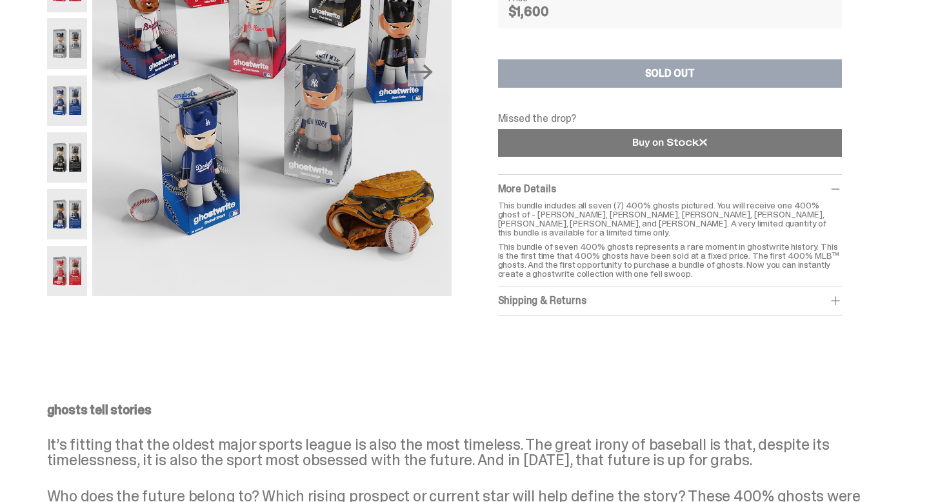 This screenshot has width=929, height=502. What do you see at coordinates (527, 188) in the screenshot?
I see `span: More Details` at bounding box center [527, 188].